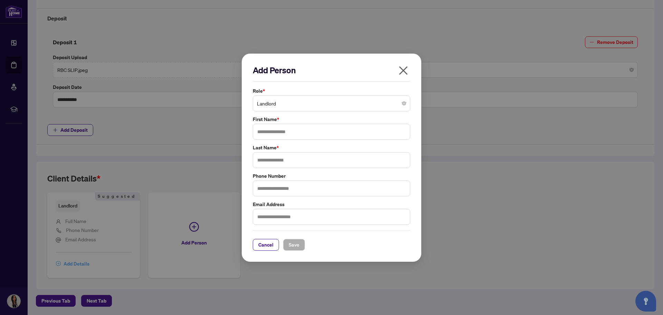  I want to click on label: Role, so click(331, 91).